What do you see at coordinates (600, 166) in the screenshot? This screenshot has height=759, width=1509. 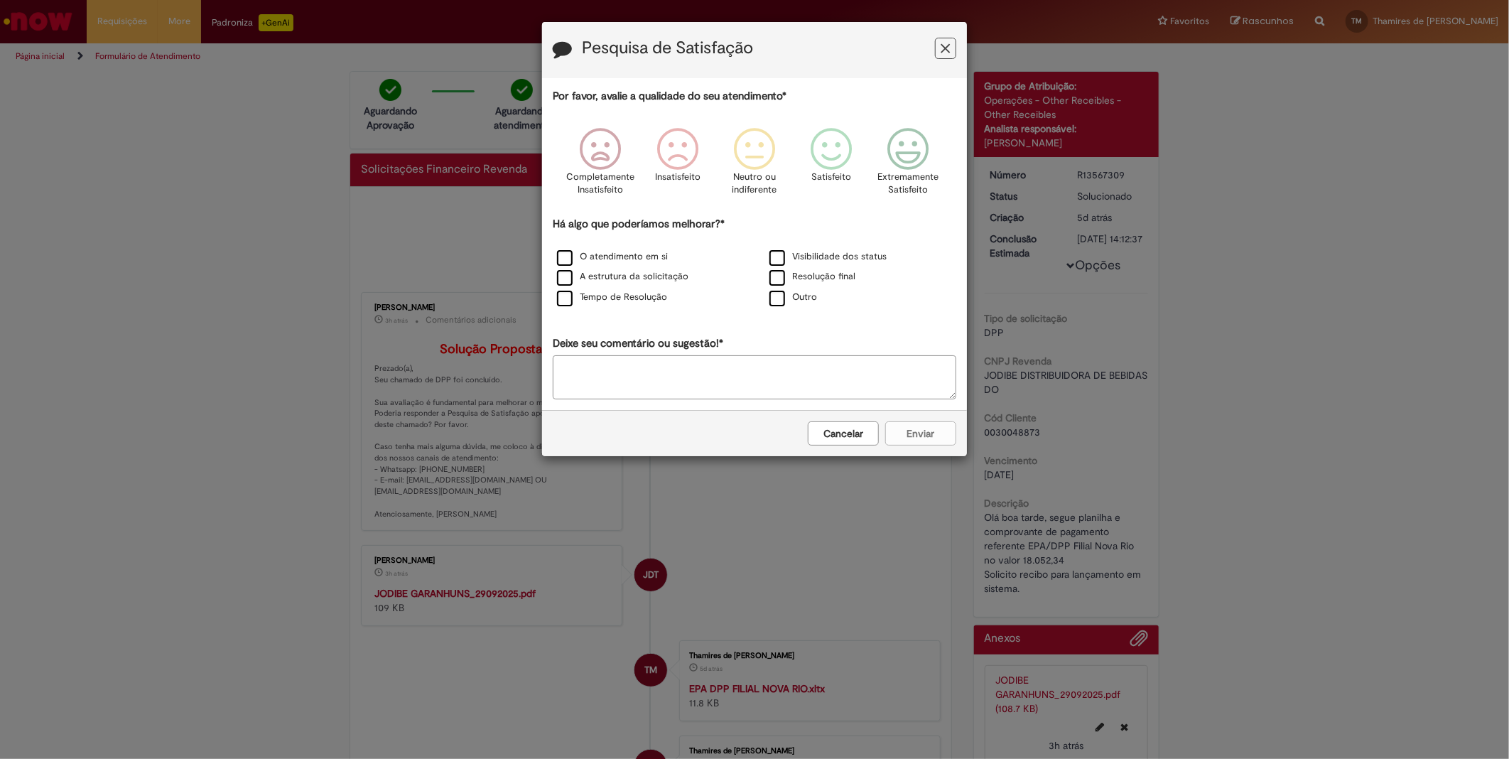 I see `div: Completamente Insatisfeito` at bounding box center [600, 166].